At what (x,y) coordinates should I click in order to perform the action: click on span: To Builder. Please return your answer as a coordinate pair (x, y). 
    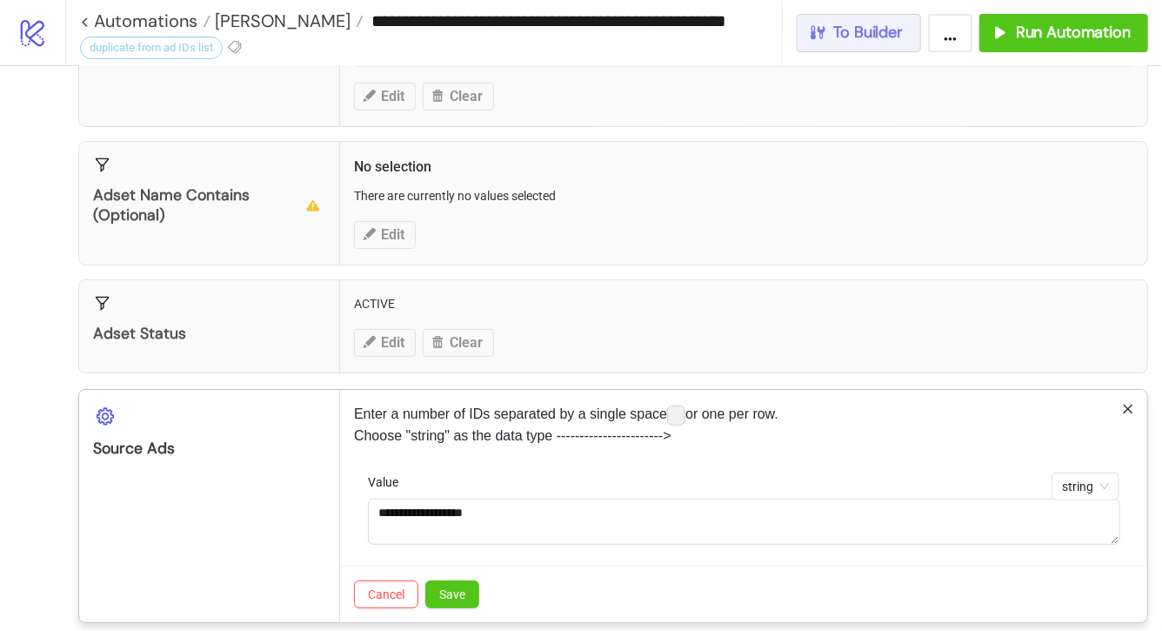
    Looking at the image, I should click on (869, 32).